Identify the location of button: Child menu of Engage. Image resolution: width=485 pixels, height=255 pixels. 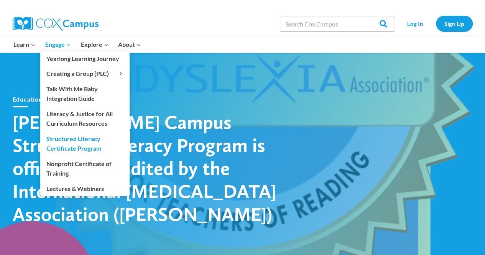
(58, 44).